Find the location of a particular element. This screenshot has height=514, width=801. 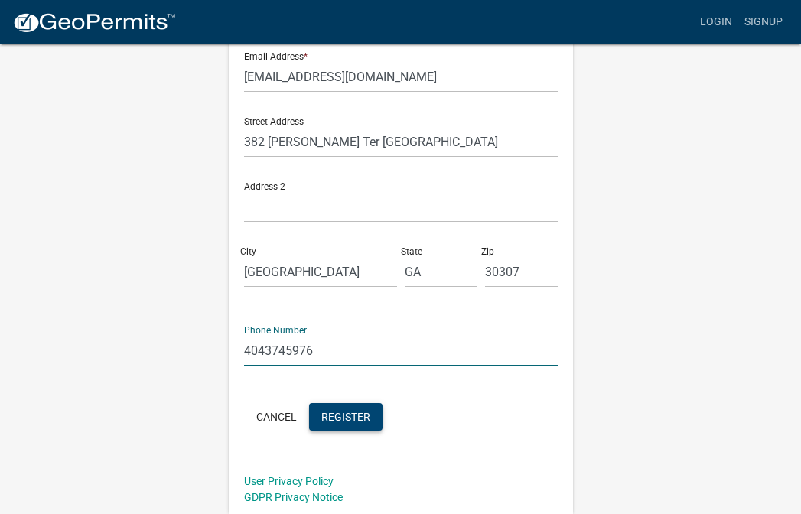

a: GDPR Privacy Notice is located at coordinates (293, 497).